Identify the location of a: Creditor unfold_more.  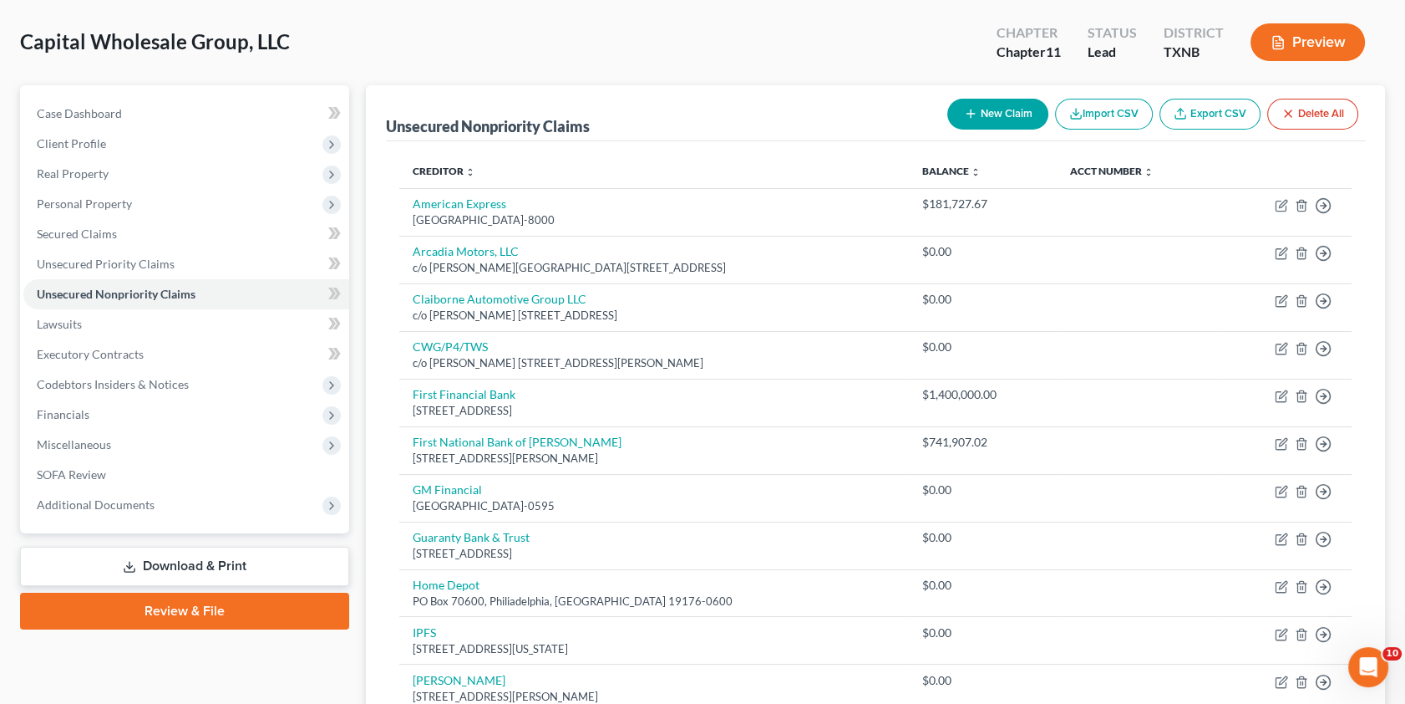
(444, 170).